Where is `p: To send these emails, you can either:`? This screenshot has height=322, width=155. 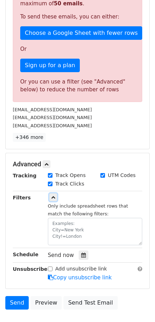 p: To send these emails, you can either: is located at coordinates (77, 17).